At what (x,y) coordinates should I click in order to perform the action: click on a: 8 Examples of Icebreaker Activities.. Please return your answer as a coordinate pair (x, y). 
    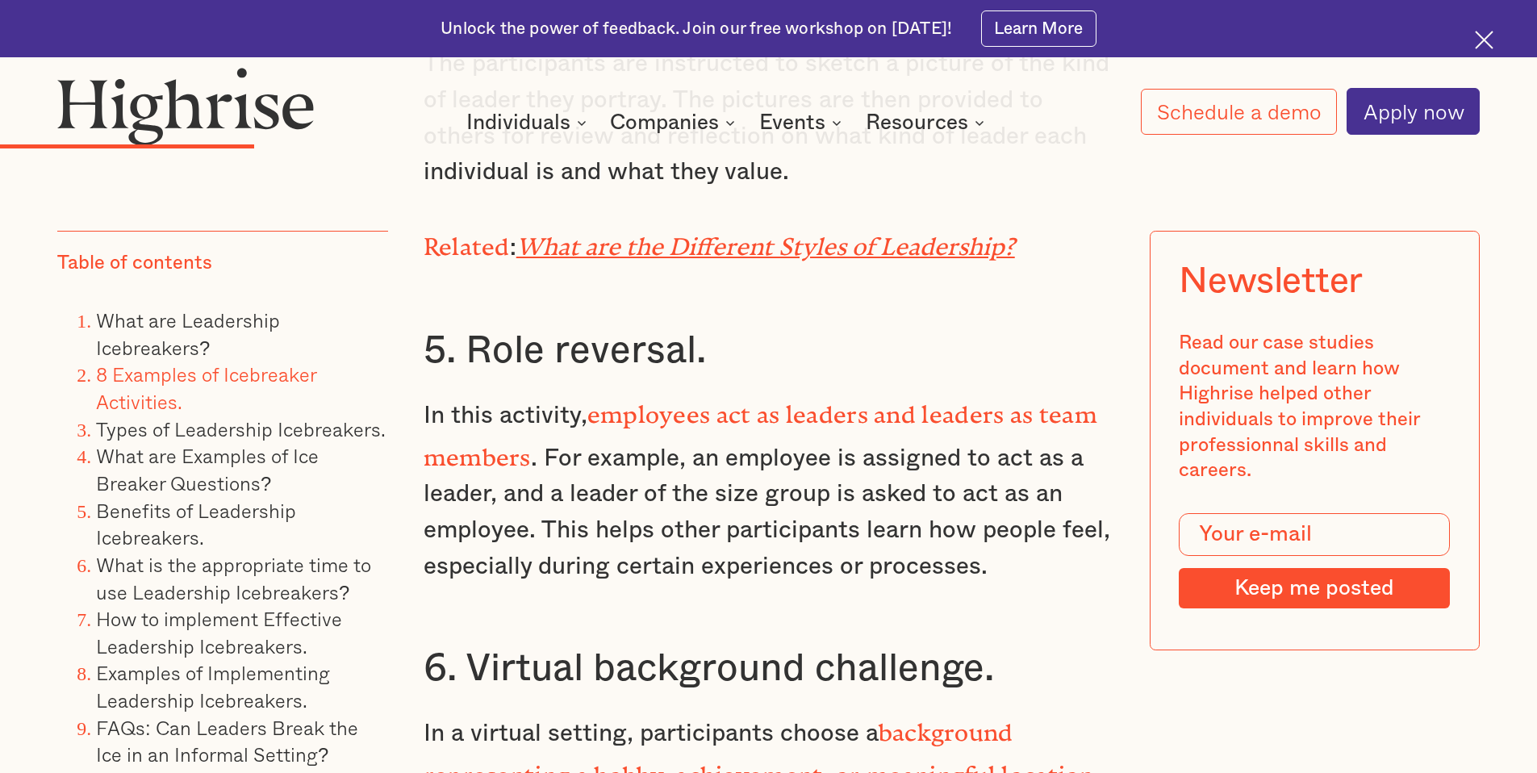
    Looking at the image, I should click on (206, 387).